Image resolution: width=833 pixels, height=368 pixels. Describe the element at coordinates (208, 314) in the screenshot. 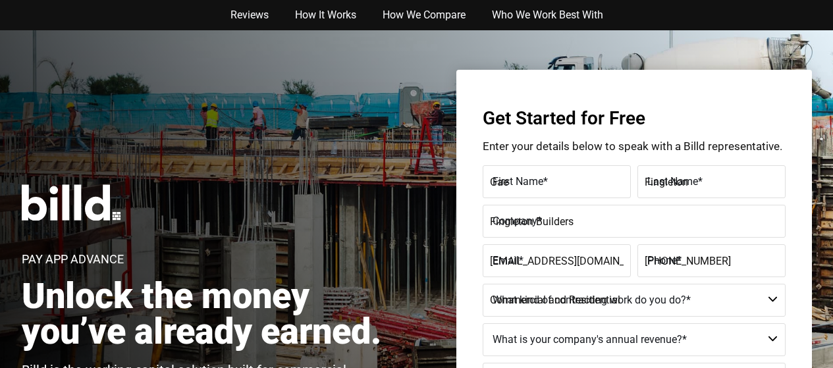

I see `h2: Unlock the money you’ve already earned.` at that location.